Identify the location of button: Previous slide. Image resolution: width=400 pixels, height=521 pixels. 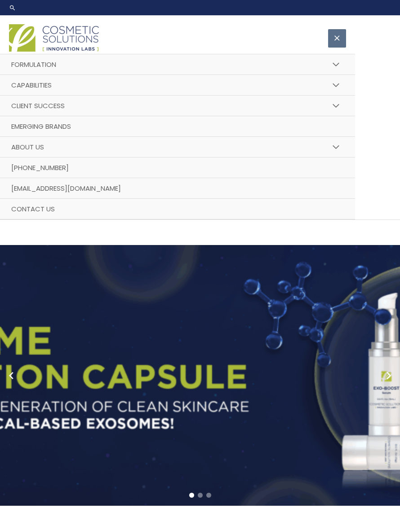
(11, 376).